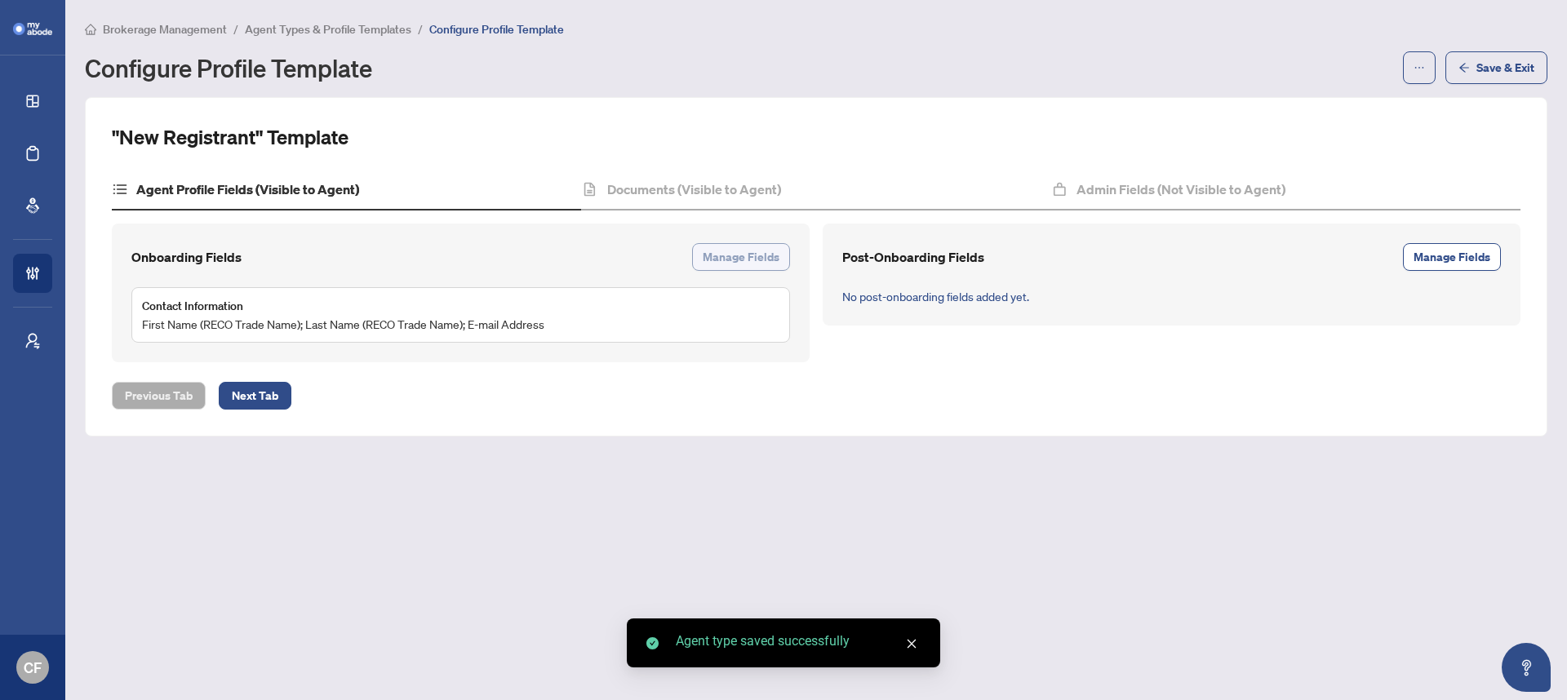 The height and width of the screenshot is (700, 1567). I want to click on span: CF, so click(33, 668).